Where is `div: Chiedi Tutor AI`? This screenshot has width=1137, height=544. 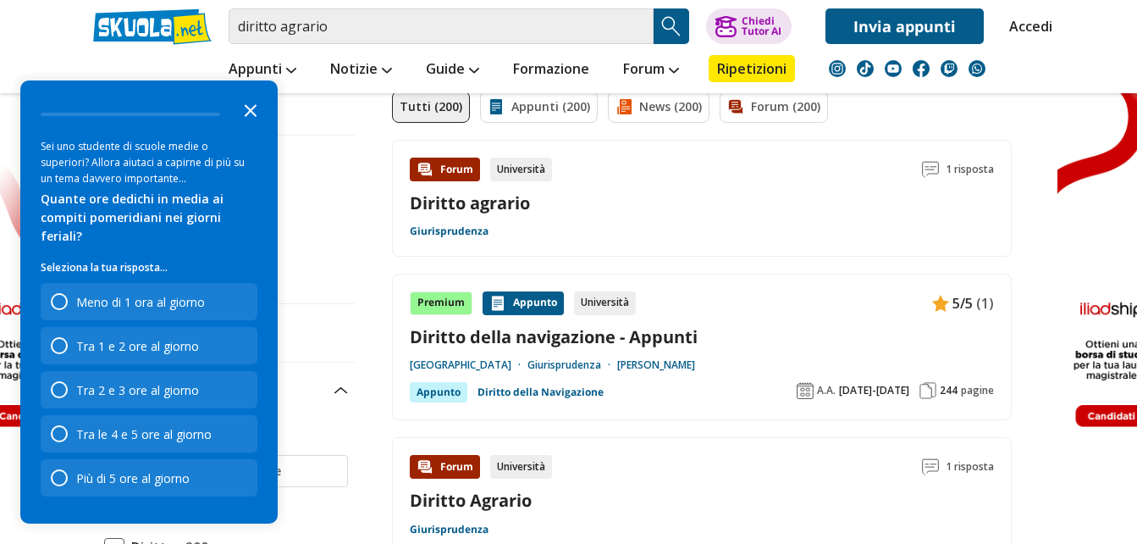
div: Chiedi Tutor AI is located at coordinates (761, 26).